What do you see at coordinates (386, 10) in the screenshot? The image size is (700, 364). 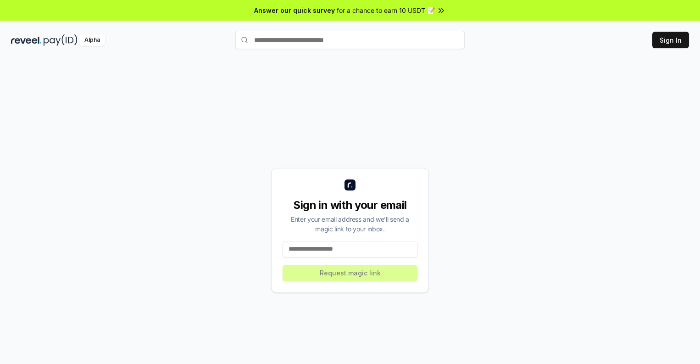 I see `span: for a chance to earn 10 USDT 📝` at bounding box center [386, 10].